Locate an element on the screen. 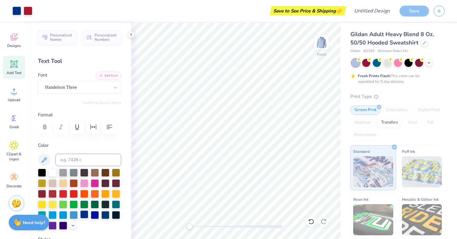 This screenshot has width=457, height=239. div: Print Type is located at coordinates (398, 96).